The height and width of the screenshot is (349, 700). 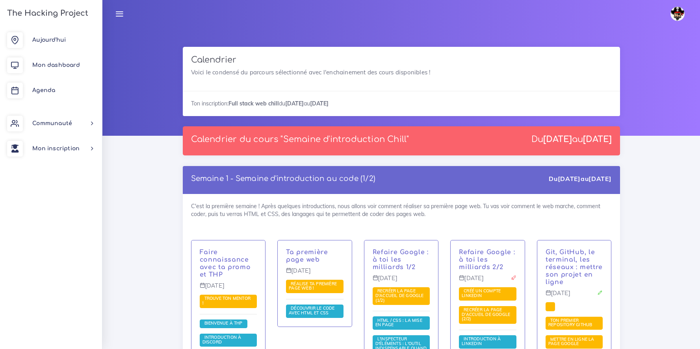 What do you see at coordinates (481, 293) in the screenshot?
I see `span: Créé un compte LinkedIn` at bounding box center [481, 293].